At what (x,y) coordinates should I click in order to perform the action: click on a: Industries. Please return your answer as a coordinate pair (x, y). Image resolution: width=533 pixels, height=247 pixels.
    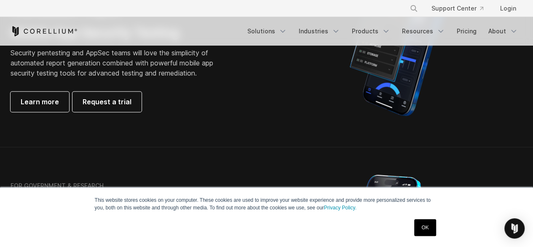
    Looking at the image, I should click on (320, 31).